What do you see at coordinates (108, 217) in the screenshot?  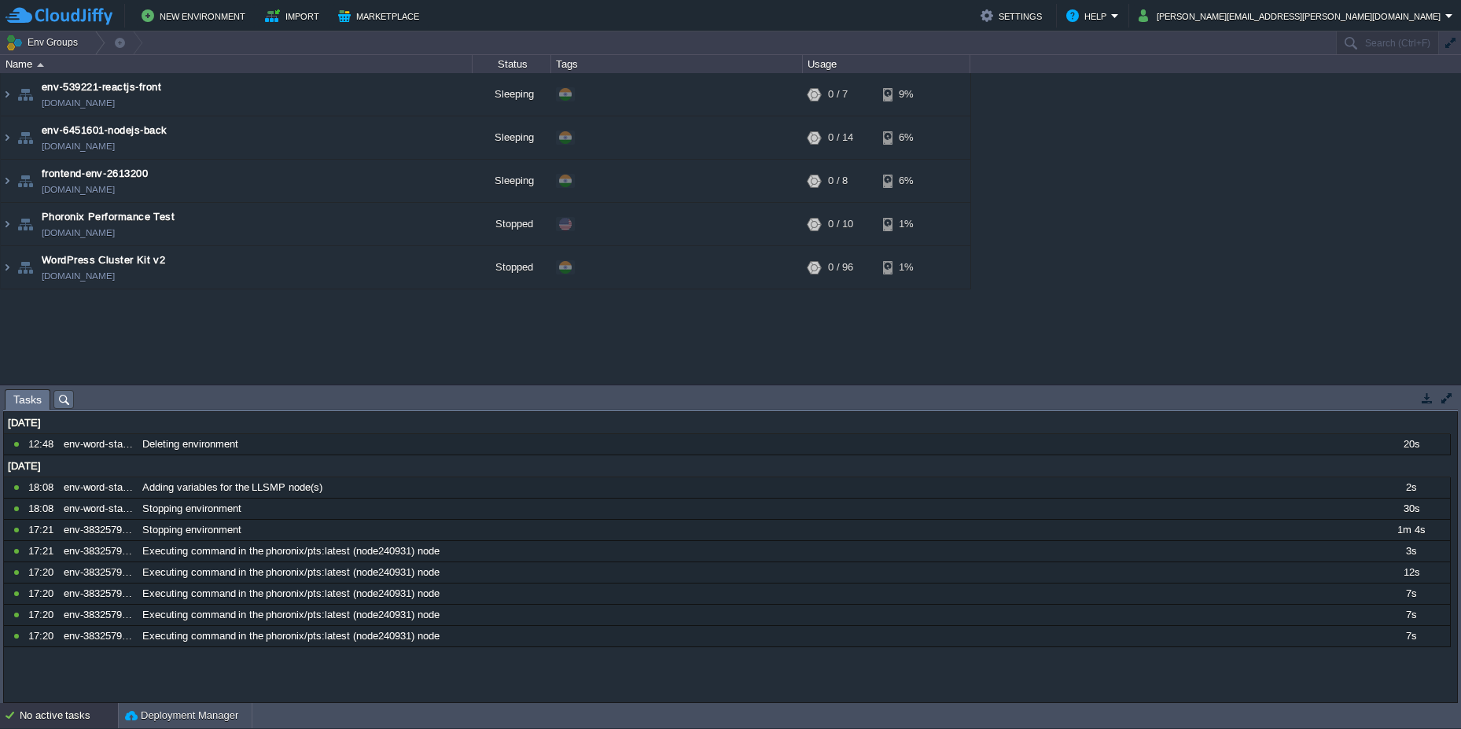 I see `a: Phoronix Performance Test` at bounding box center [108, 217].